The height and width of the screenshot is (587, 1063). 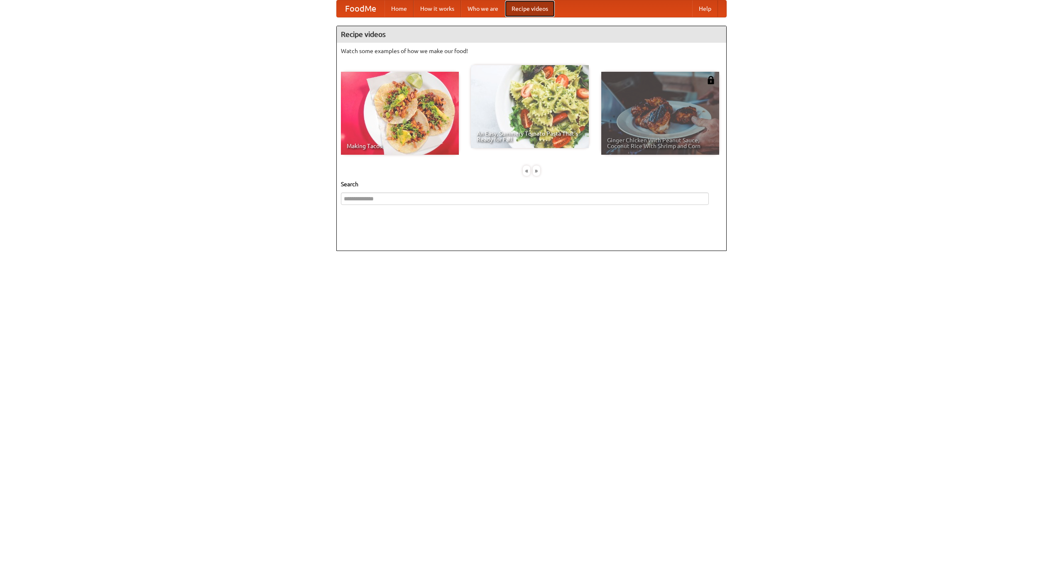 What do you see at coordinates (437, 9) in the screenshot?
I see `a: How it works` at bounding box center [437, 9].